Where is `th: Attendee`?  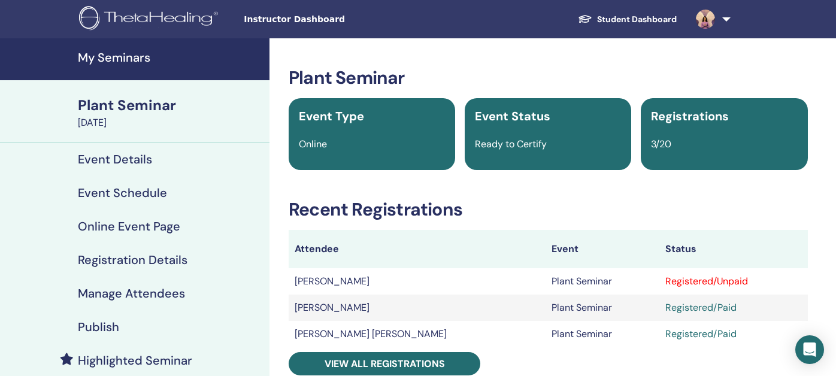 th: Attendee is located at coordinates (417, 249).